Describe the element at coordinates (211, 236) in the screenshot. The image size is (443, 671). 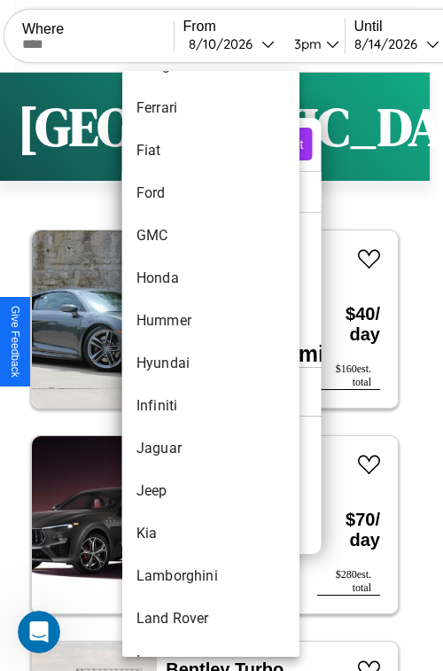
I see `li: GMC` at that location.